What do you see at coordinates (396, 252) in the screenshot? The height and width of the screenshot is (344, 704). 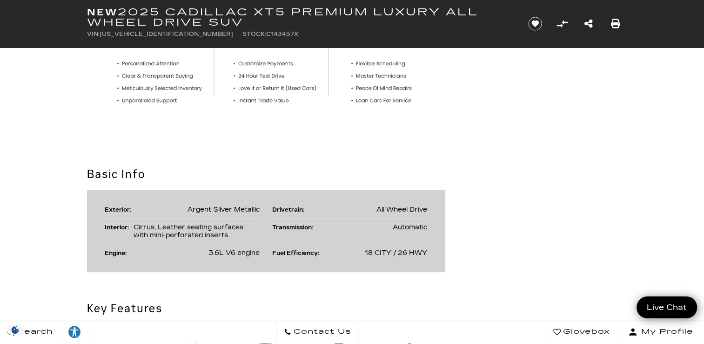 I see `span: 18 CITY / 26 HWY` at bounding box center [396, 252].